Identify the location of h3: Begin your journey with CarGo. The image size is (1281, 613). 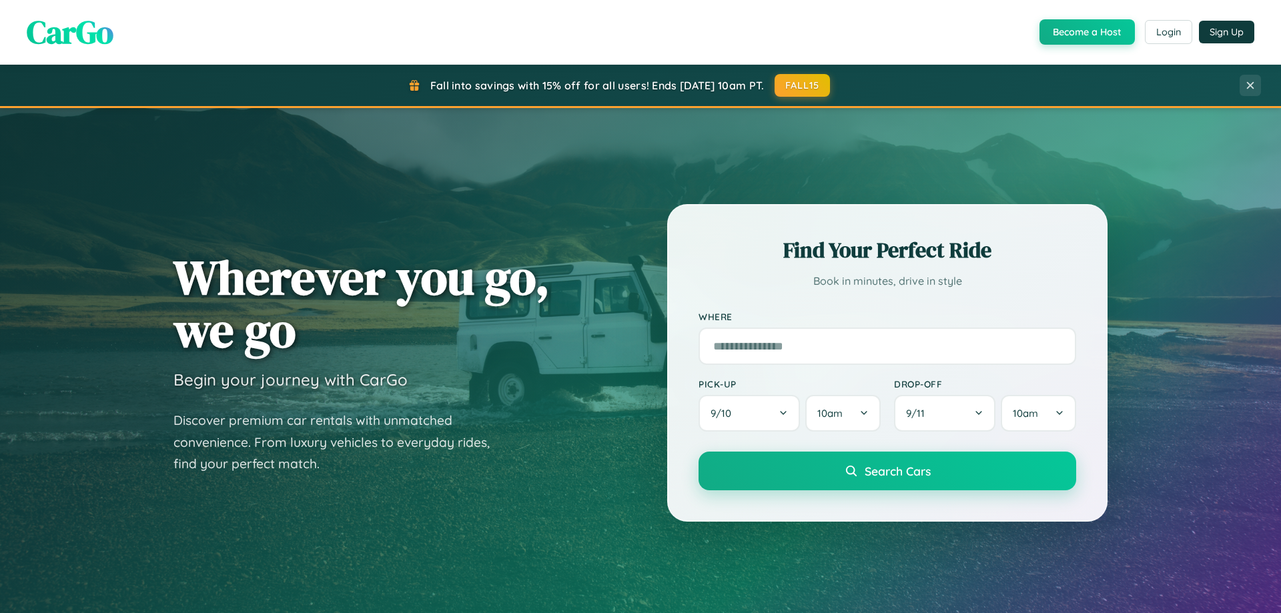
(290, 380).